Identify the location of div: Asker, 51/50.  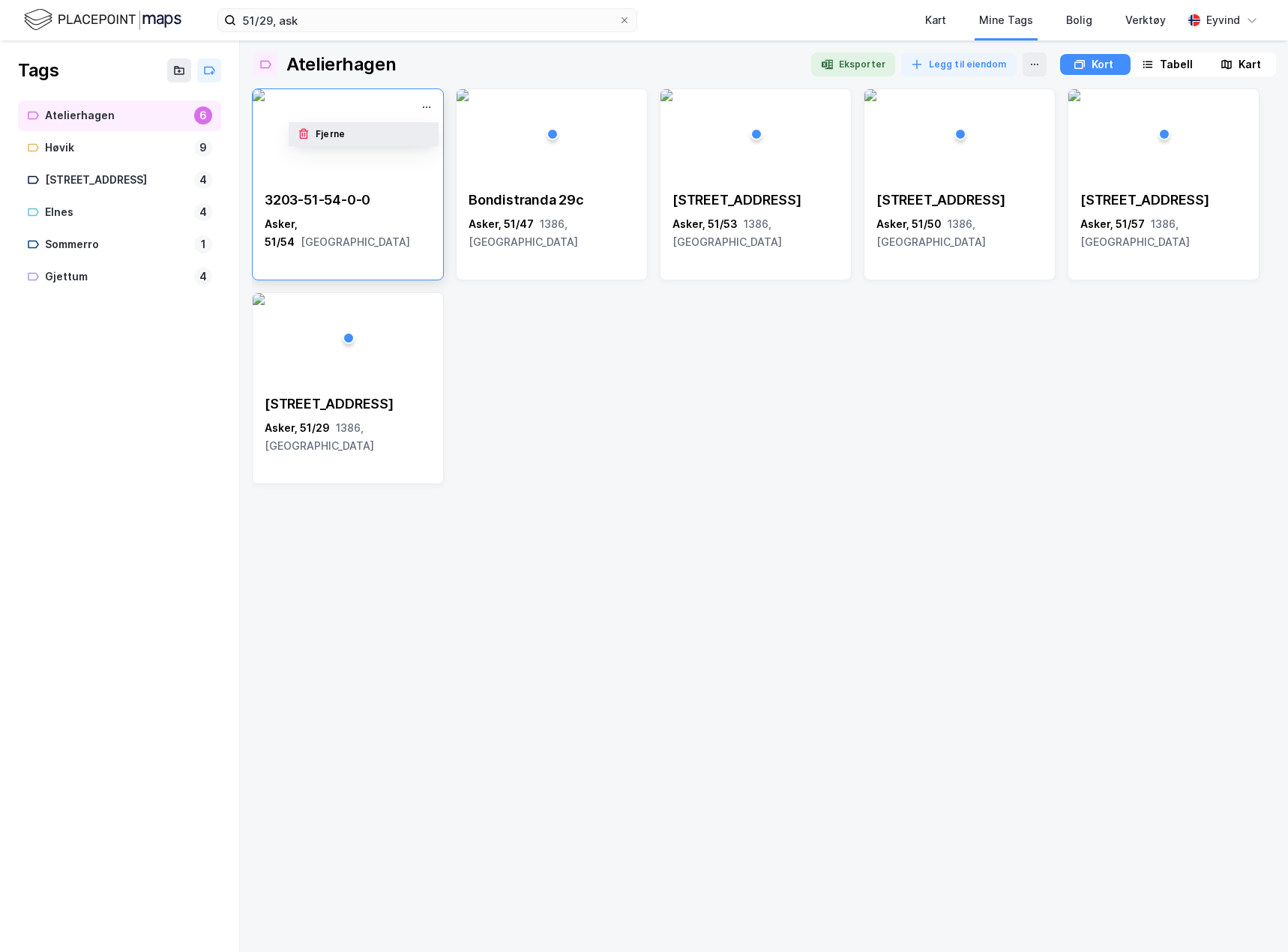
(960, 233).